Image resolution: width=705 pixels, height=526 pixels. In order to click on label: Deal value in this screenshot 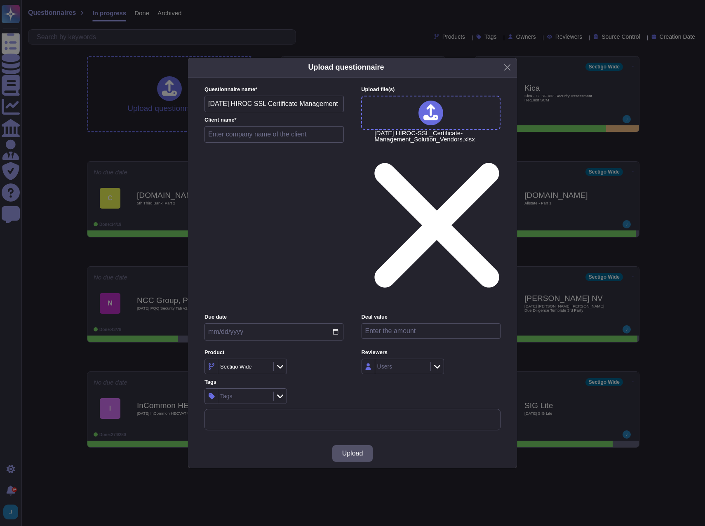, I will do `click(431, 317)`.